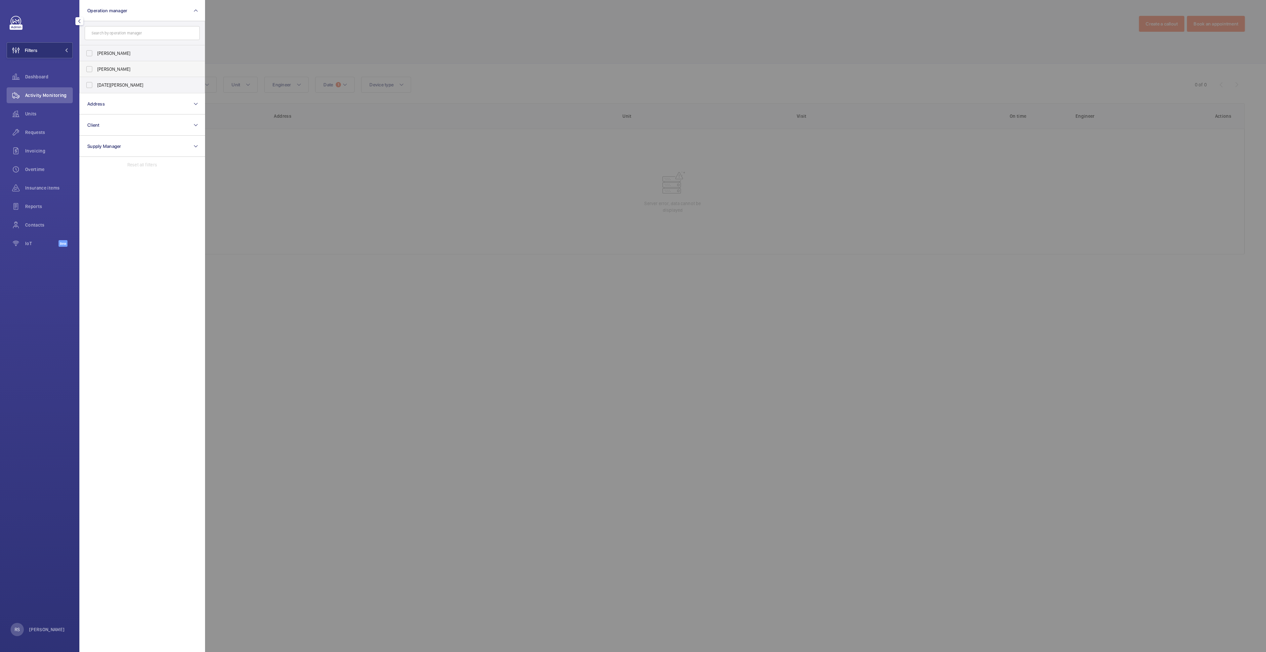  Describe the element at coordinates (49, 132) in the screenshot. I see `span: Requests` at that location.